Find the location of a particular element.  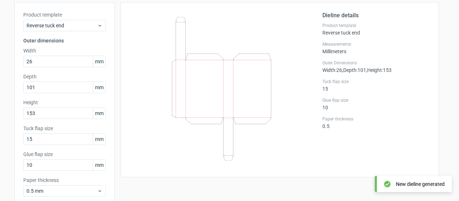

label: Height is located at coordinates (65, 102).